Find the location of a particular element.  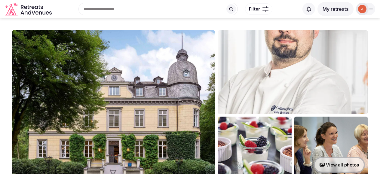

svg: Retreats and Venues company logo is located at coordinates (29, 9).